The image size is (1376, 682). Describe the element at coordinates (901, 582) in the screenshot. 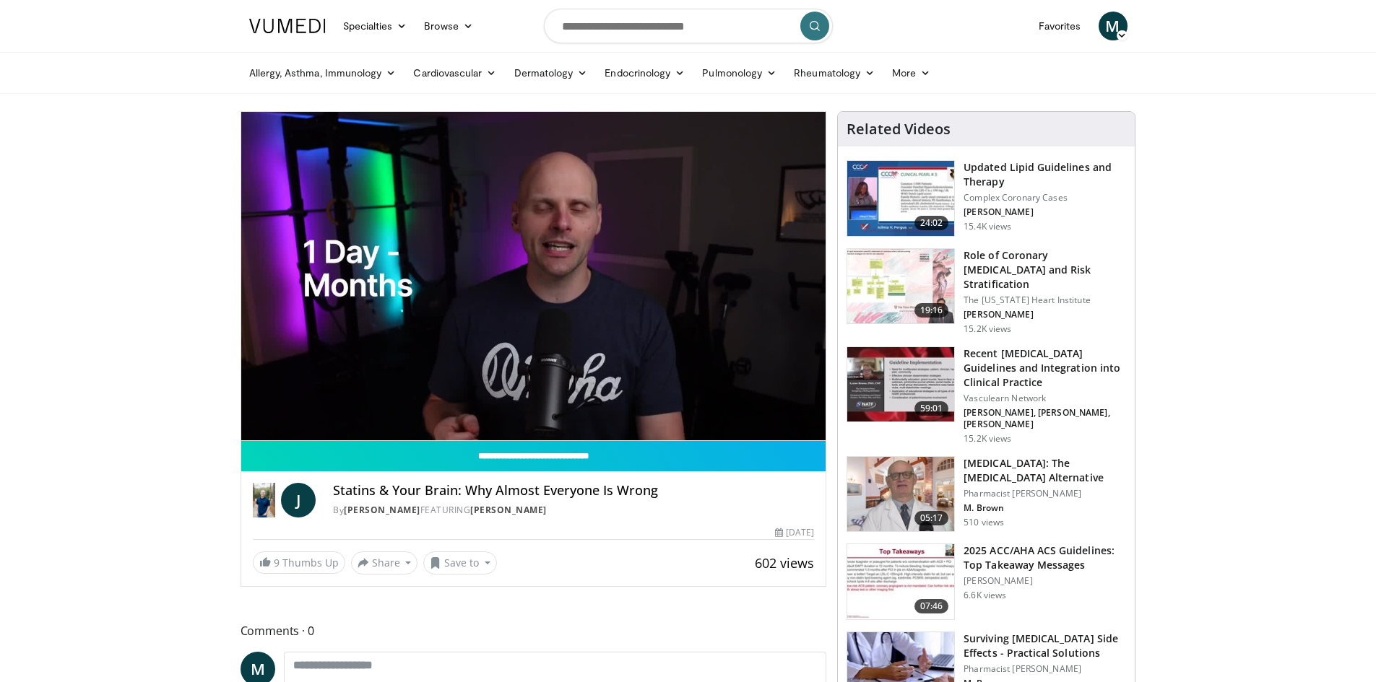

I see `img: 369ac253-1227-4c00-b4e1-6e957fd240a8.150x105_q85_crop-smart_upscale.jpg` at that location.